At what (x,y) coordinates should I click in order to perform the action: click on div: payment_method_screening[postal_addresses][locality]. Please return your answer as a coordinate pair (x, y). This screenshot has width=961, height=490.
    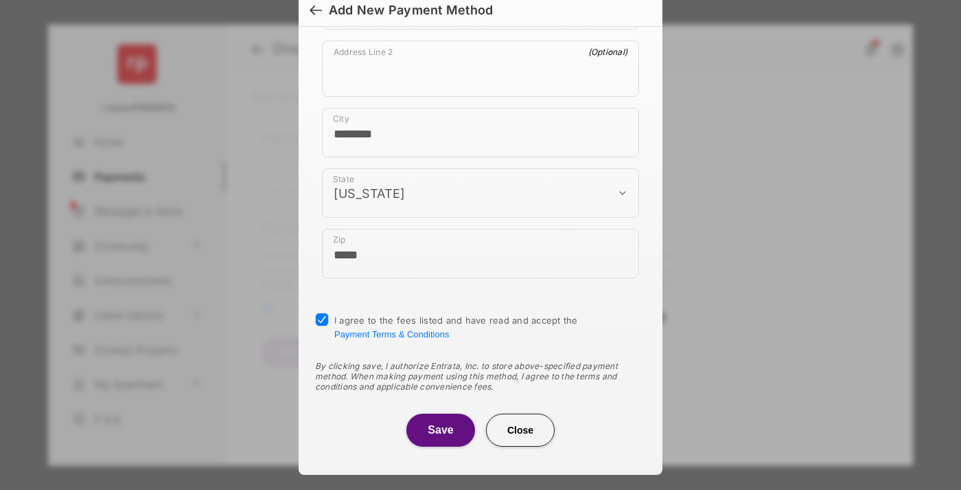
    Looking at the image, I should click on (481, 133).